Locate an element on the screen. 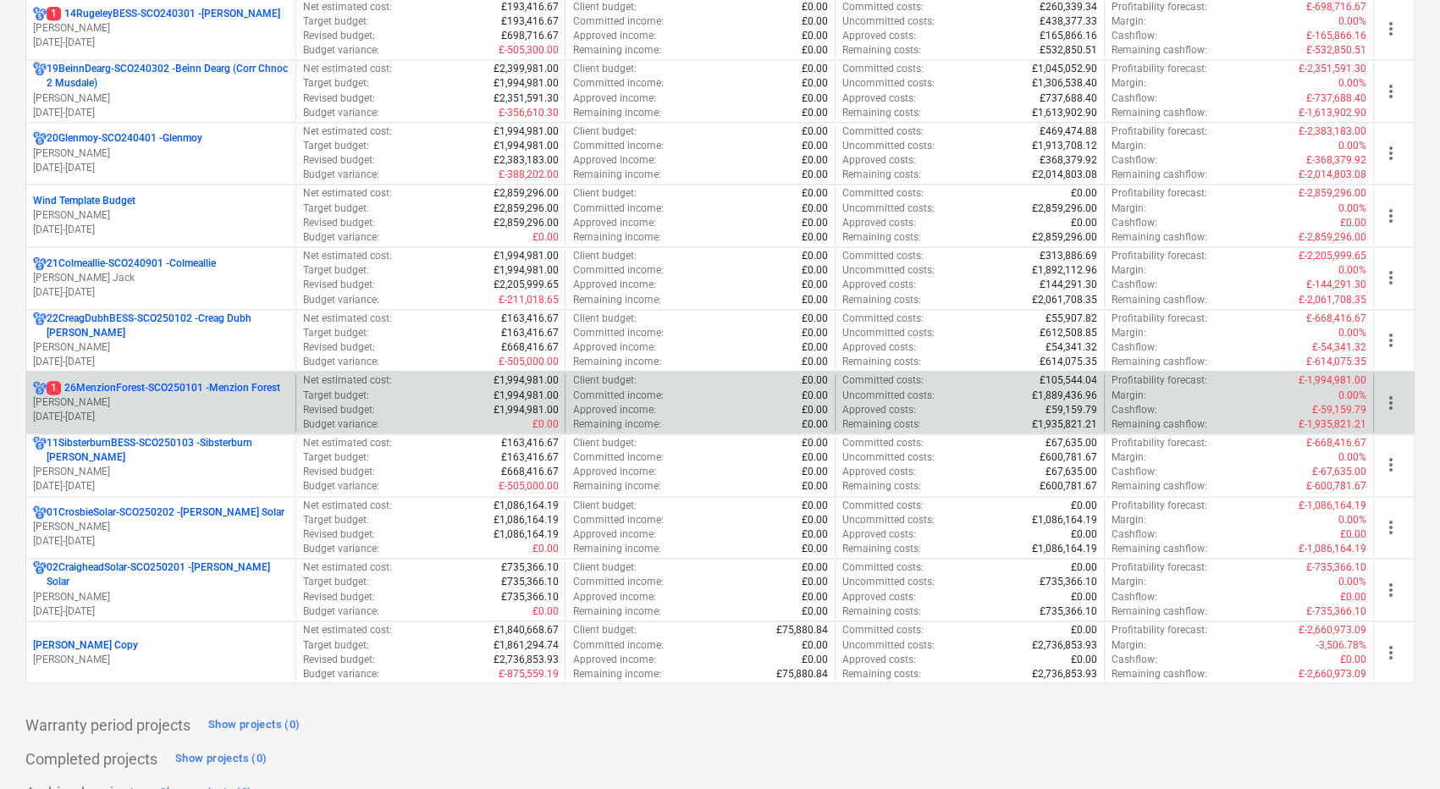 Image resolution: width=1440 pixels, height=789 pixels. p: £469,474.88 is located at coordinates (1068, 131).